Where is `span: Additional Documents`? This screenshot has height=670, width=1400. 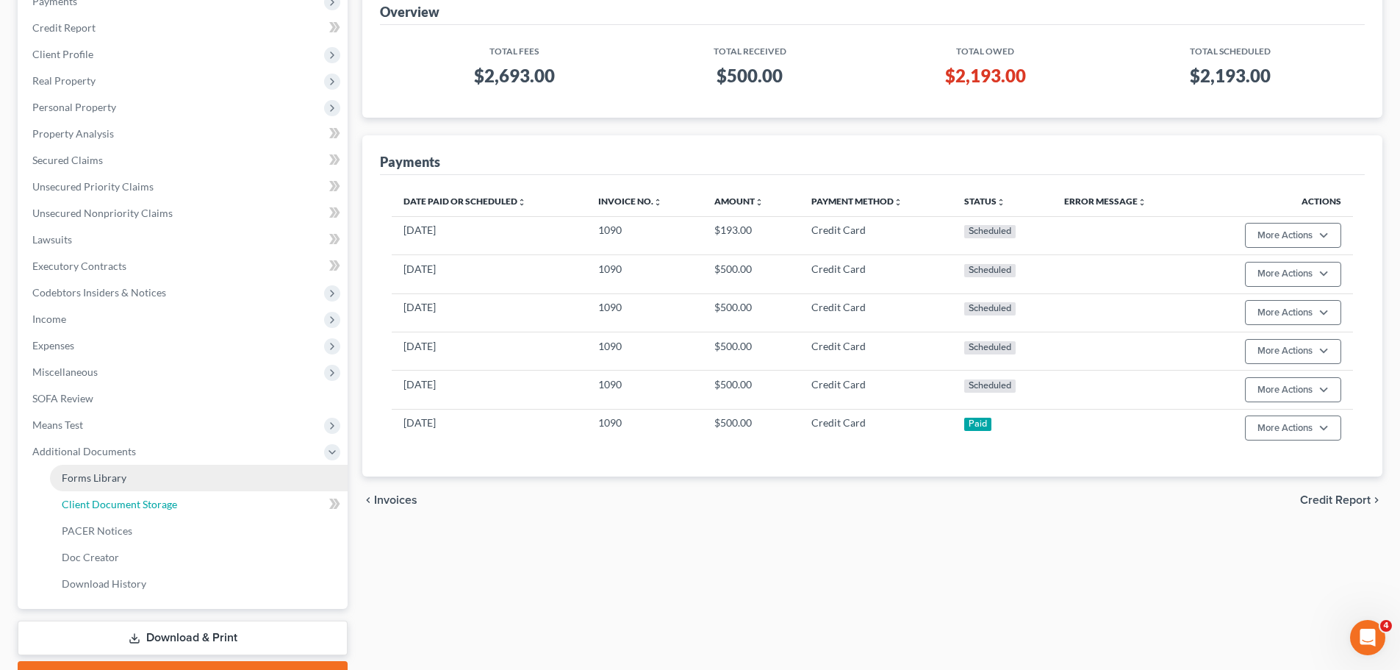
span: Additional Documents is located at coordinates (84, 451).